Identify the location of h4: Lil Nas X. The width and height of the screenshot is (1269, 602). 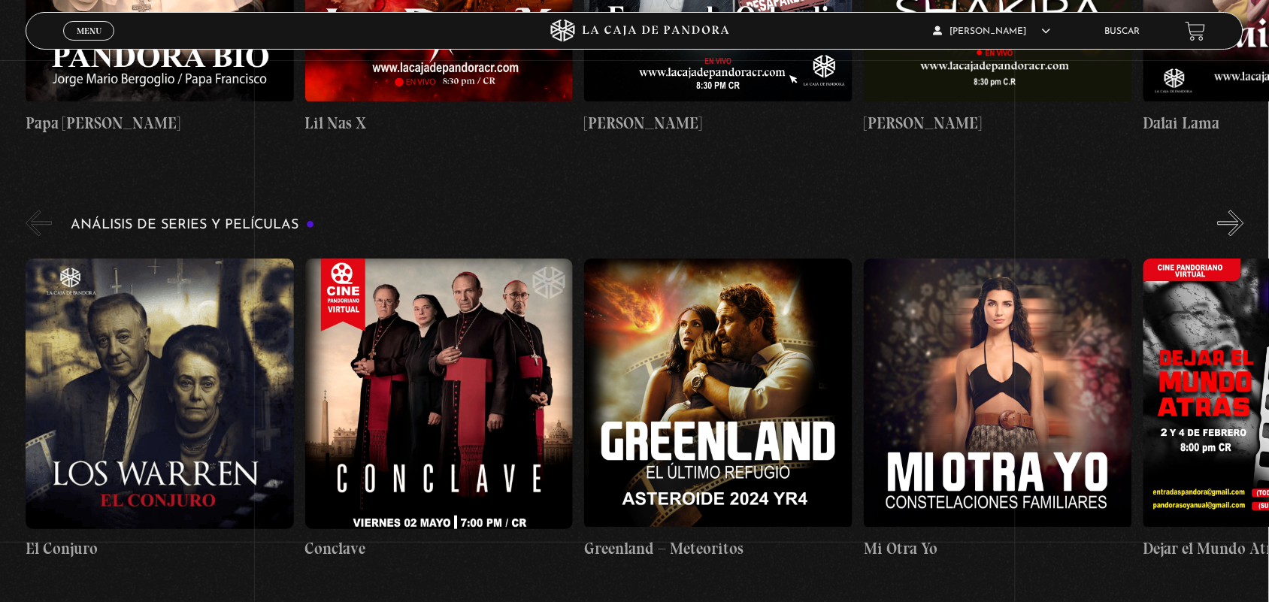
(439, 123).